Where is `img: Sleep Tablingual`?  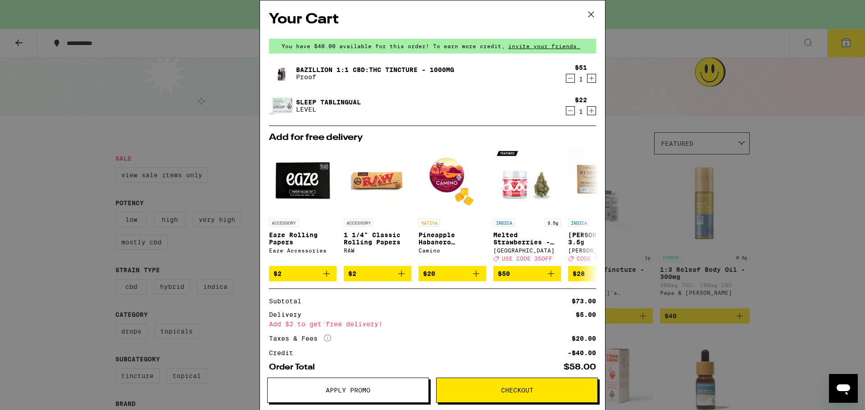 img: Sleep Tablingual is located at coordinates (281, 106).